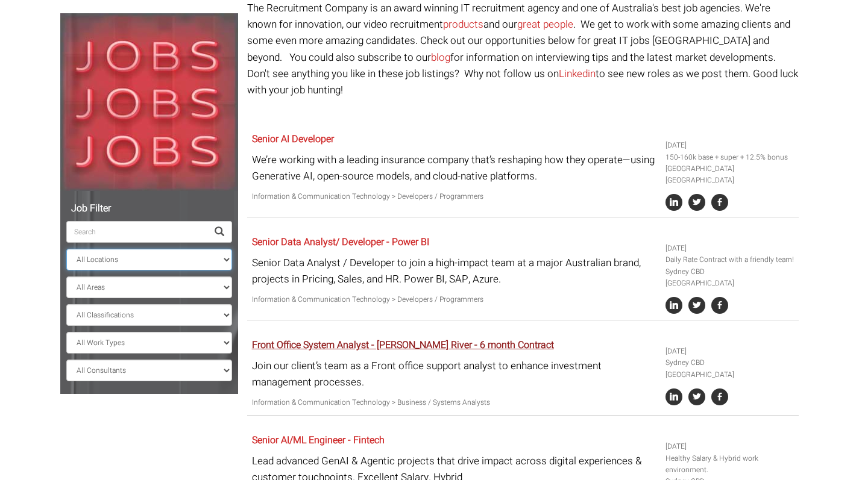 The image size is (859, 480). What do you see at coordinates (463, 24) in the screenshot?
I see `a: products` at bounding box center [463, 24].